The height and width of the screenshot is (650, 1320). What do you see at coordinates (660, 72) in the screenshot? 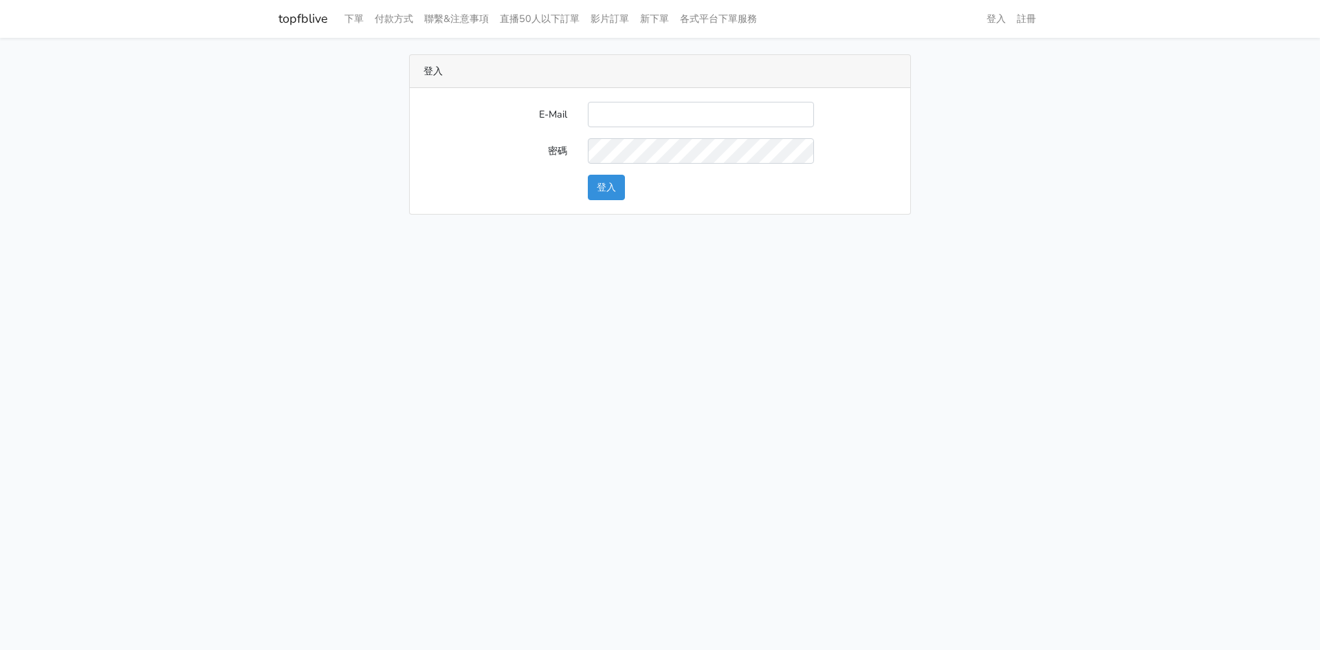
I see `div: 登入` at bounding box center [660, 72].